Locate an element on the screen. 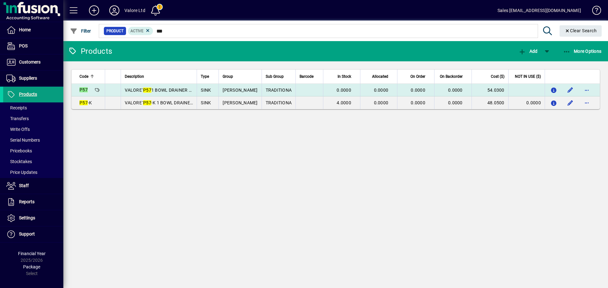 Image resolution: width=608 pixels, height=288 pixels. span: Sub Group is located at coordinates (274, 77).